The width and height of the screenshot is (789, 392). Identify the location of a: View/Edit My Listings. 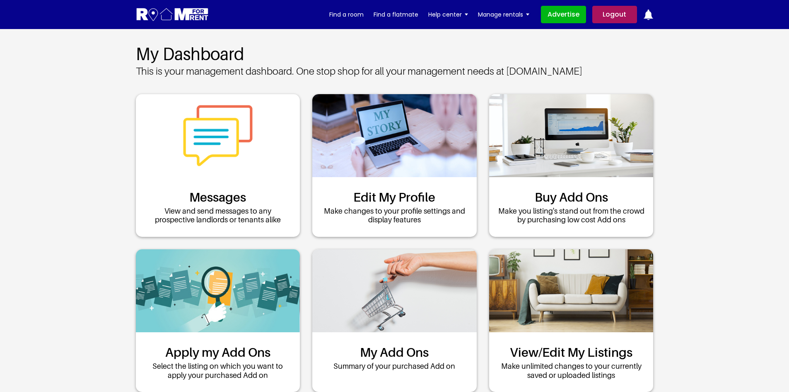
(571, 352).